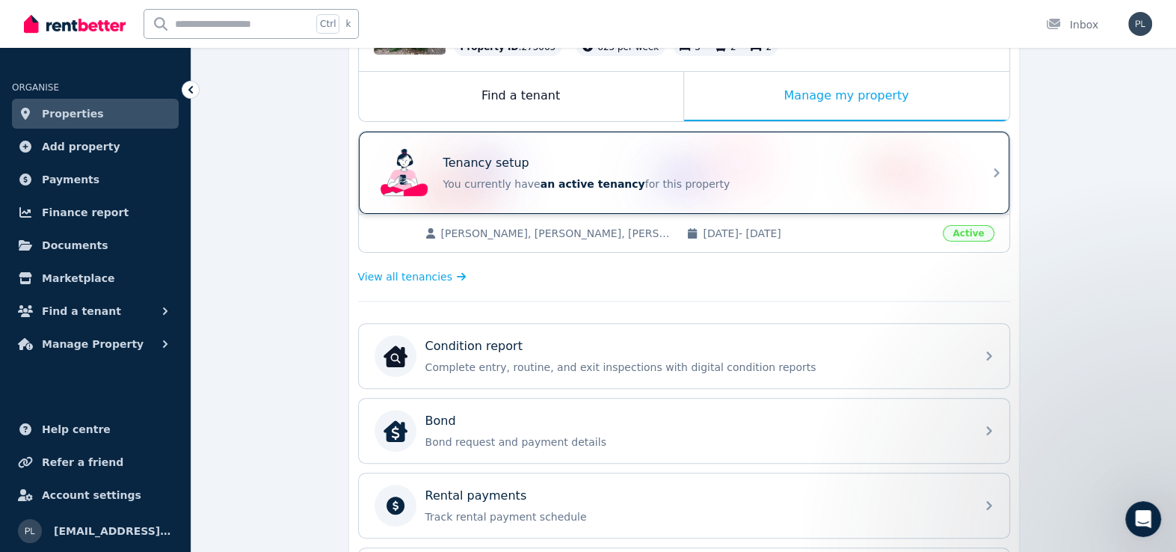 This screenshot has width=1176, height=552. I want to click on a: Finance report, so click(95, 212).